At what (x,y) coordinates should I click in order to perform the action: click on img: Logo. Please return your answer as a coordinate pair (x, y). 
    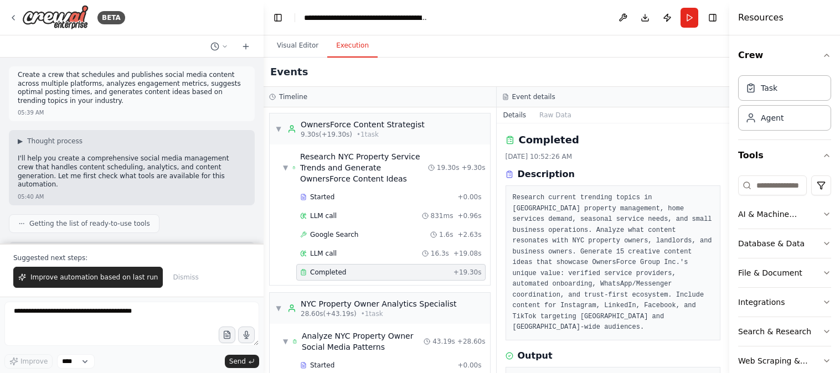
    Looking at the image, I should click on (55, 17).